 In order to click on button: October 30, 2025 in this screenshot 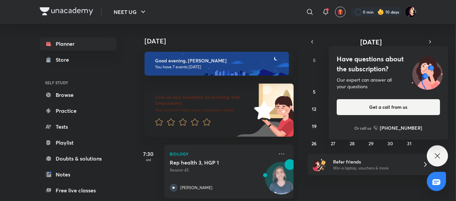, I will do `click(390, 143)`.